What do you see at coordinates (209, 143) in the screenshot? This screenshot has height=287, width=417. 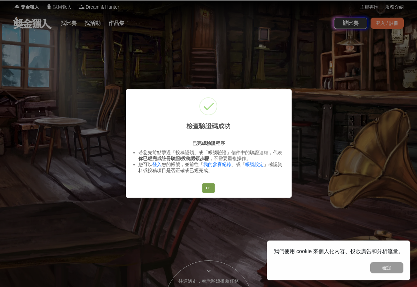 I see `strong: 已完成驗證程序` at bounding box center [209, 143].